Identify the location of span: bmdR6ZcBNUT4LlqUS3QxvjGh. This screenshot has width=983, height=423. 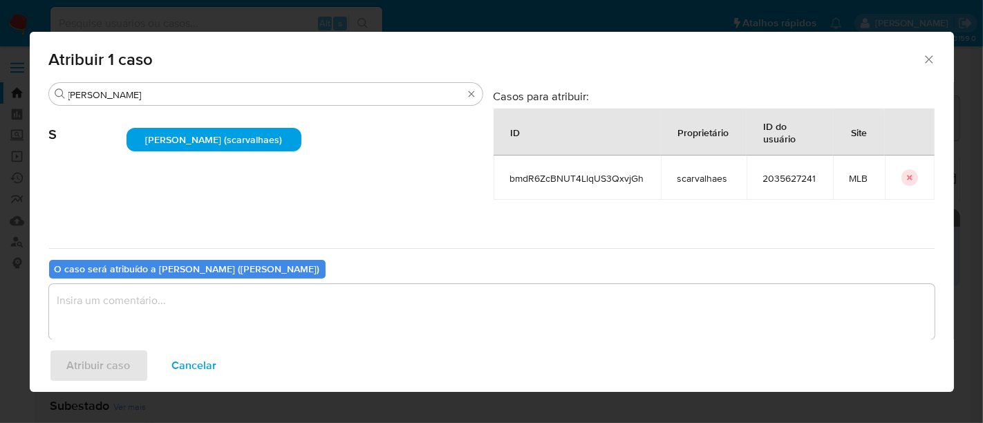
(577, 178).